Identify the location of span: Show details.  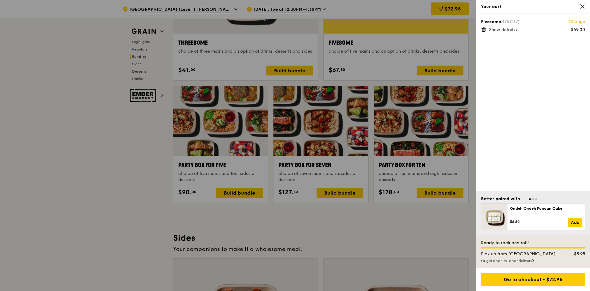
(502, 30).